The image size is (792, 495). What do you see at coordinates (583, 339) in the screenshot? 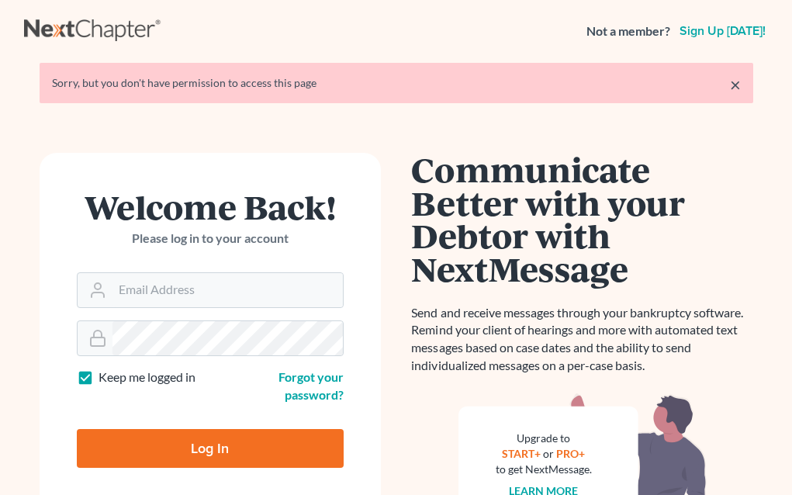
I see `p: Send and receive messages through your bankruptcy software. Remind your client of hearings and mo...` at bounding box center [583, 339].